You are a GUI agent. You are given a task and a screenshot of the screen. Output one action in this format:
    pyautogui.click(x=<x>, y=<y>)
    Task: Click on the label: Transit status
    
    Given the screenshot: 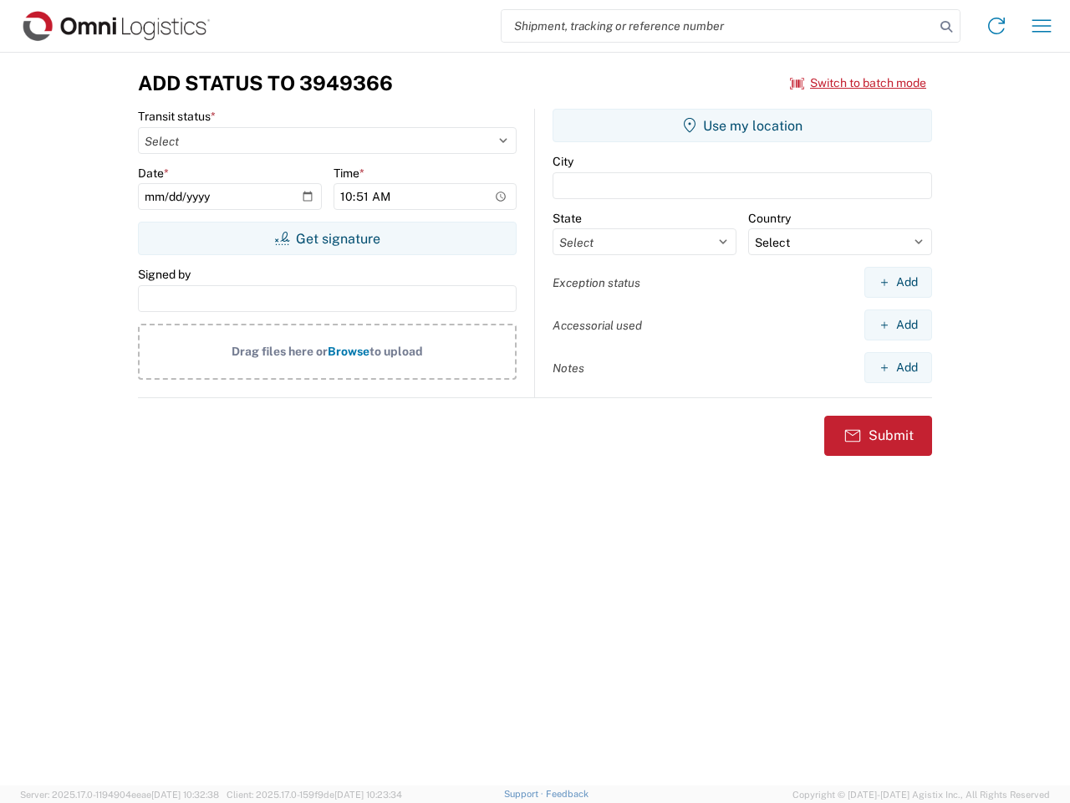 What is the action you would take?
    pyautogui.click(x=176, y=116)
    